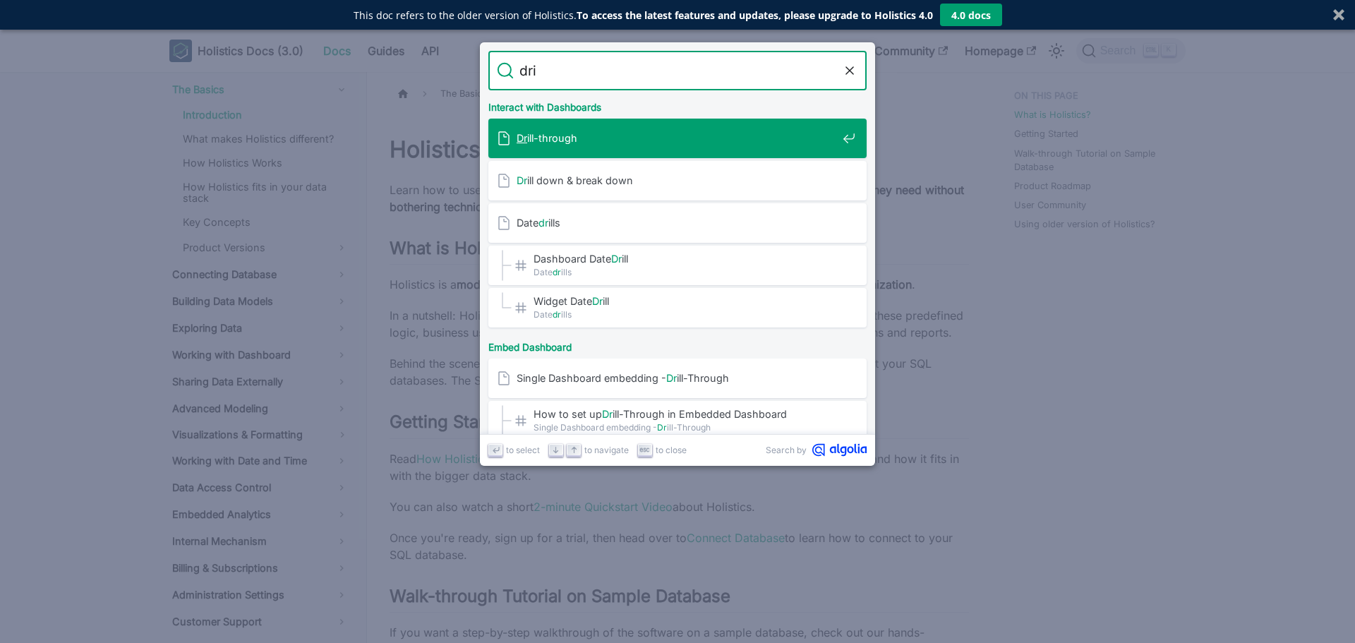  I want to click on button: 4.0 docs, so click(971, 15).